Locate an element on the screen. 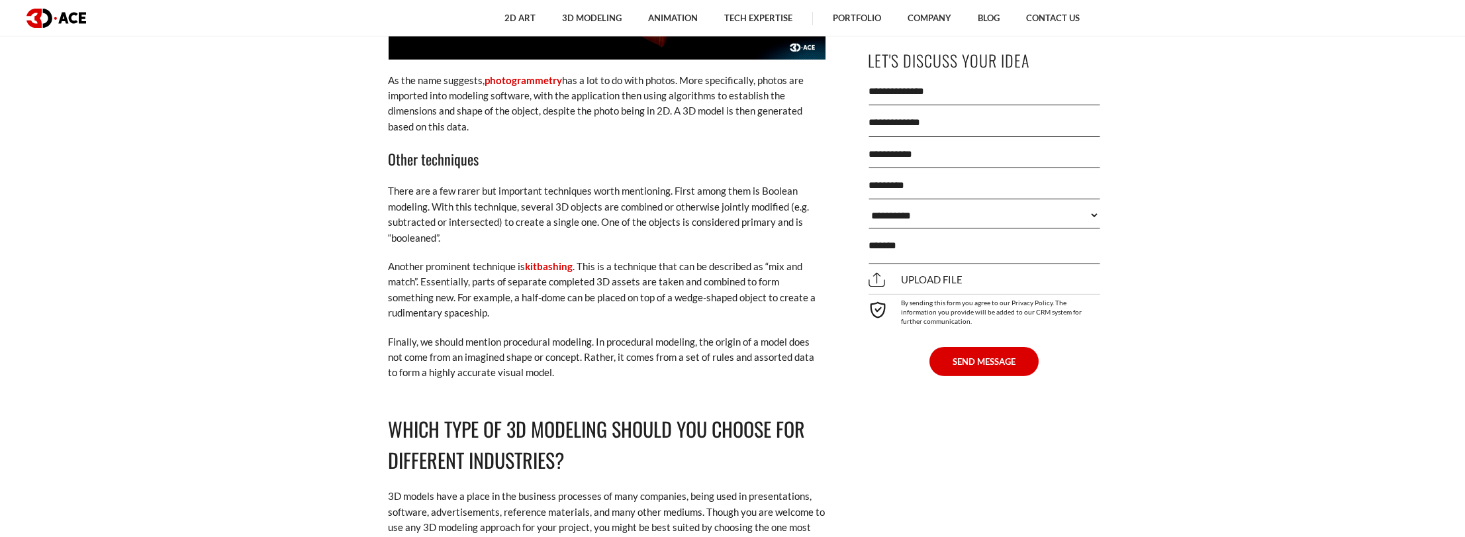 Image resolution: width=1465 pixels, height=537 pixels. p: Let's Discuss Your Idea is located at coordinates (985, 60).